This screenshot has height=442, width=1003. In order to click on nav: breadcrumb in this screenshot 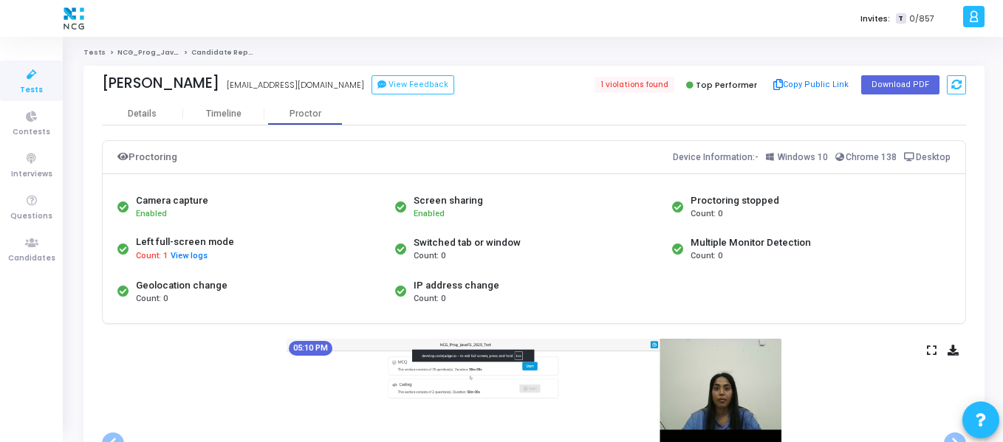, I will do `click(534, 52)`.